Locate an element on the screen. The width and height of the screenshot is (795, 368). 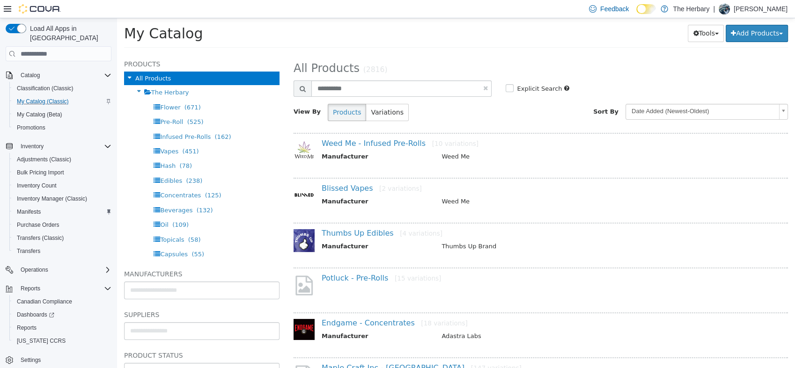
button: Settings is located at coordinates (58, 360).